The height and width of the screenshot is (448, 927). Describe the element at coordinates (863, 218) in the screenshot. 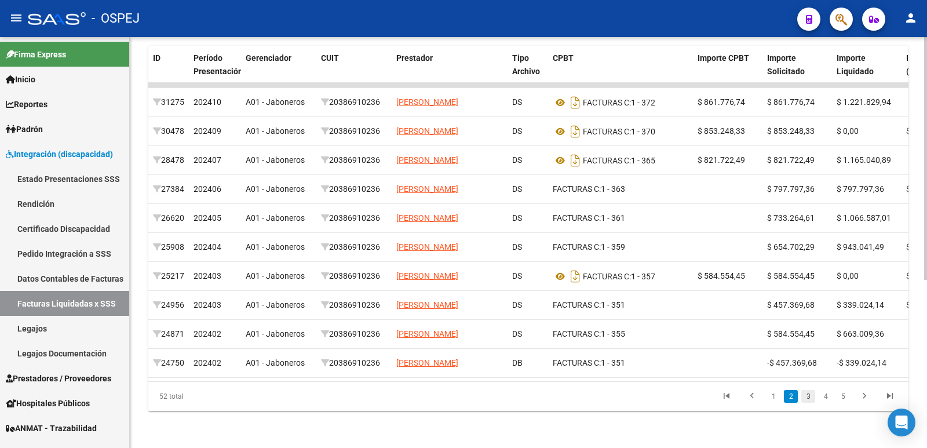

I see `span: $ 1.066.587,01` at that location.